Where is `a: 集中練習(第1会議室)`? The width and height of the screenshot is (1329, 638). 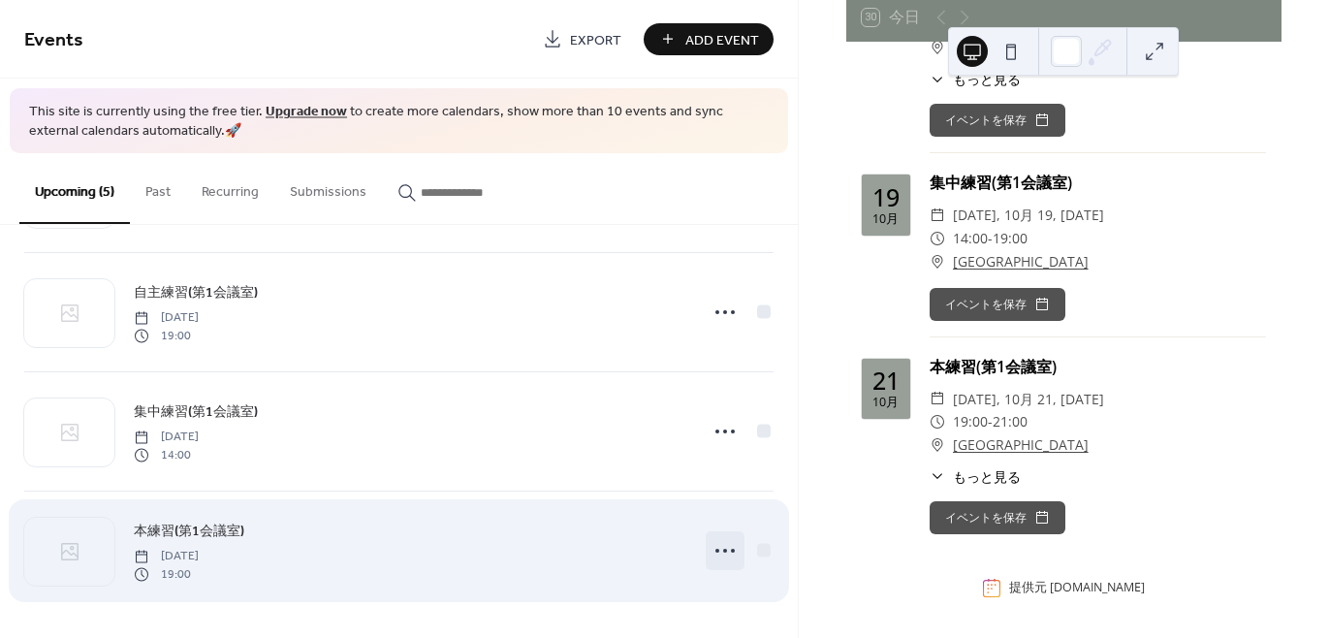 a: 集中練習(第1会議室) is located at coordinates (196, 411).